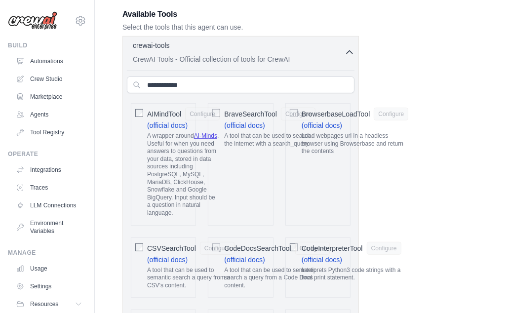 The height and width of the screenshot is (313, 509). What do you see at coordinates (49, 79) in the screenshot?
I see `a: Crew Studio` at bounding box center [49, 79].